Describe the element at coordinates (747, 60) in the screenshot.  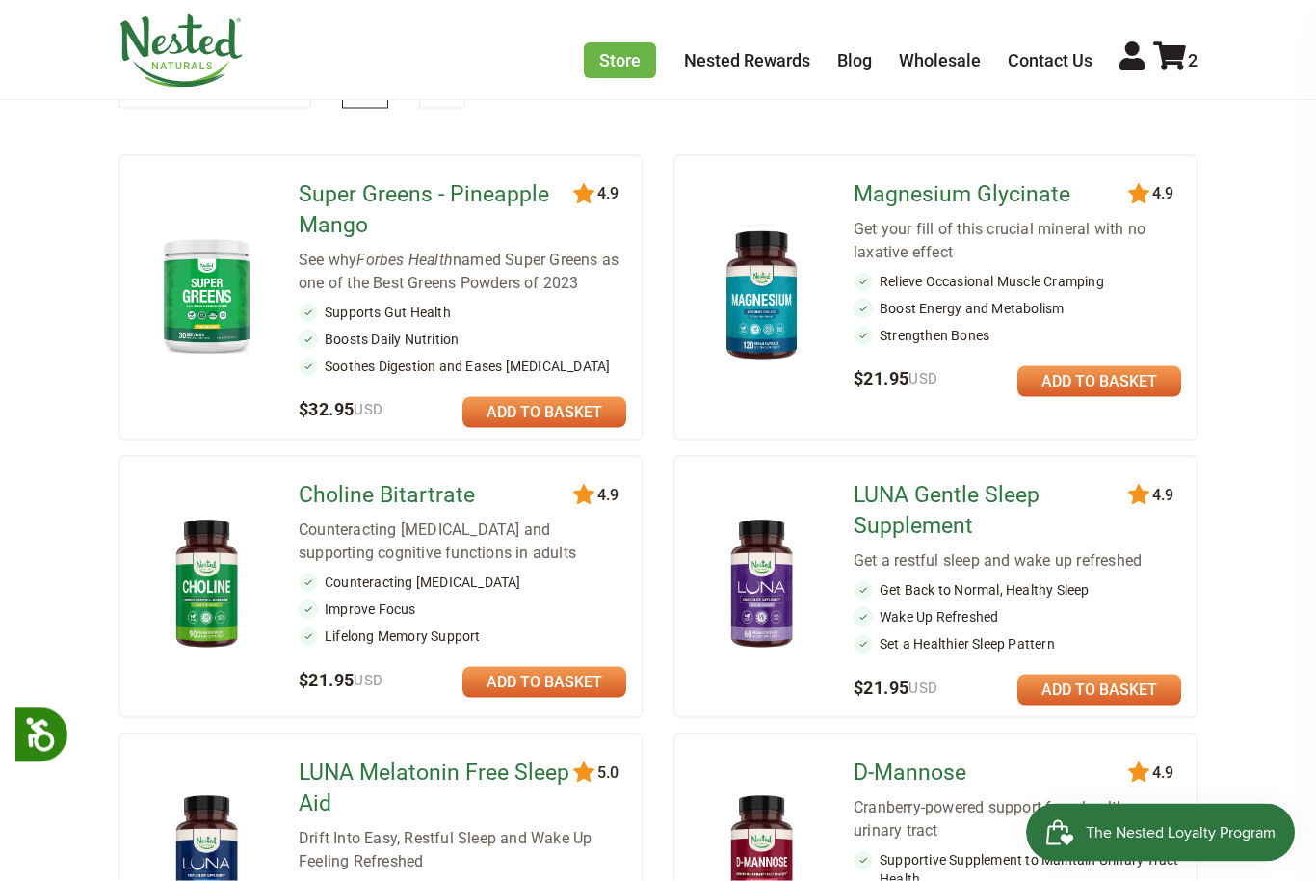
I see `a: Nested Rewards` at that location.